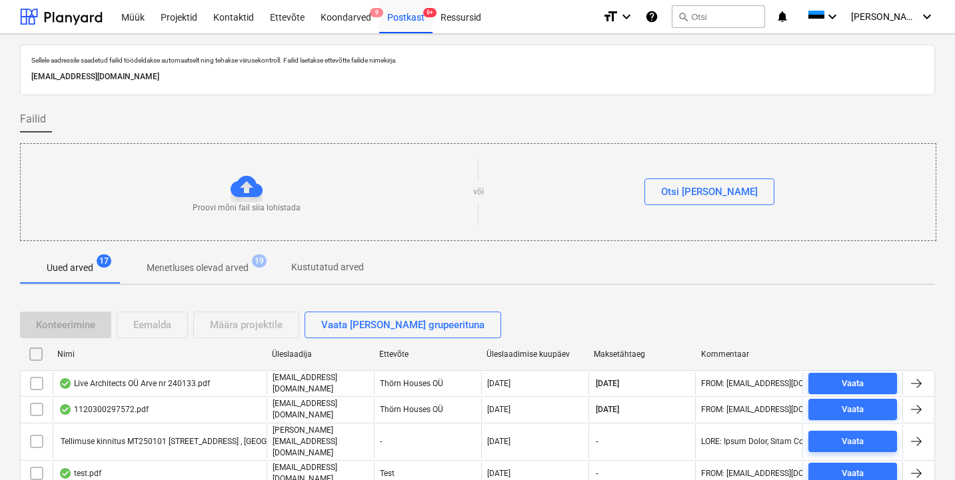  I want to click on button: Otsi, so click(718, 17).